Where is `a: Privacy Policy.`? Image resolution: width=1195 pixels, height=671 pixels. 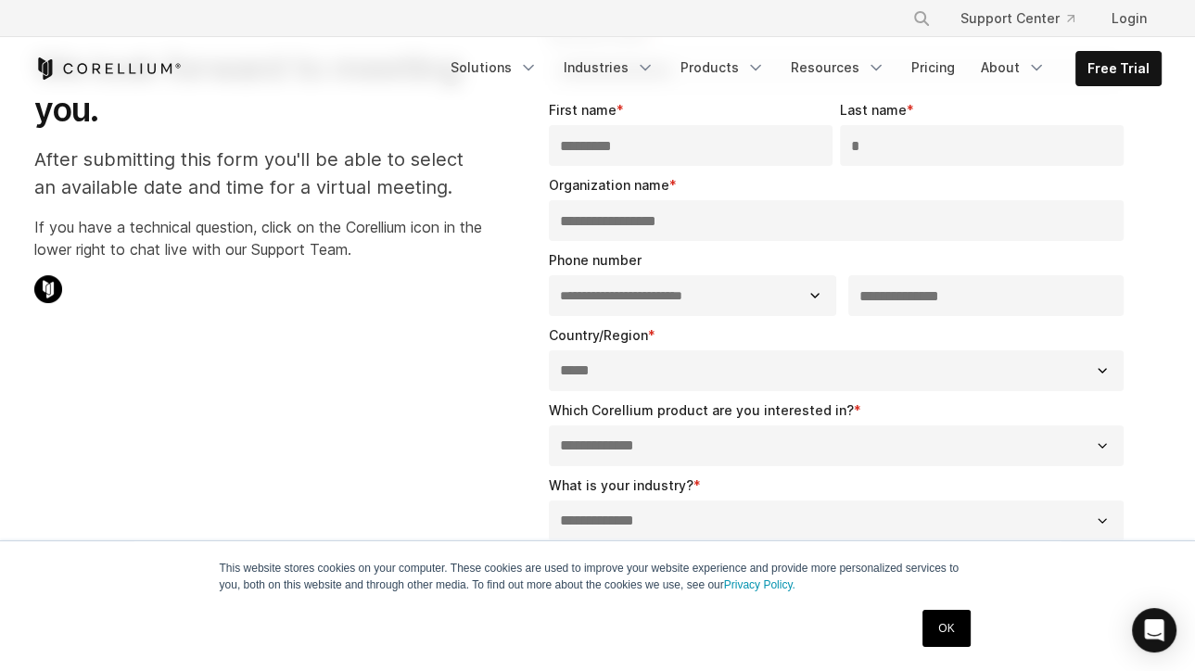
a: Privacy Policy. is located at coordinates (759, 585).